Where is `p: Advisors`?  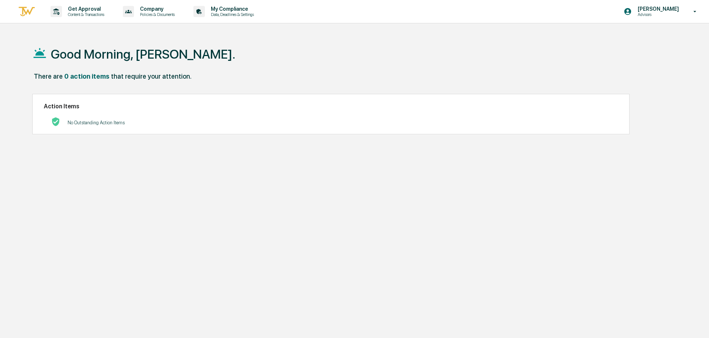 p: Advisors is located at coordinates (657, 14).